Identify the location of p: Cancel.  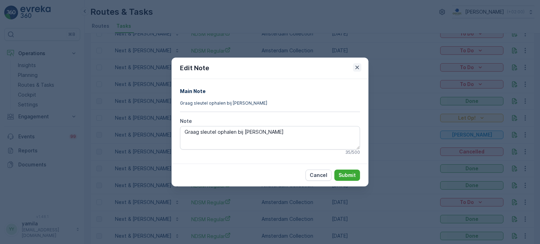
(318, 175).